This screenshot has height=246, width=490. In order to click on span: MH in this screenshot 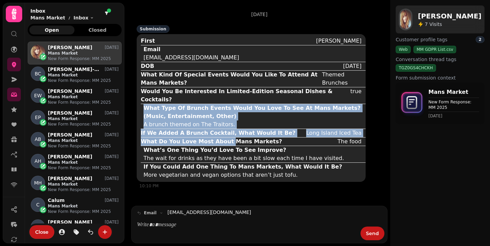, I will do `click(38, 183)`.